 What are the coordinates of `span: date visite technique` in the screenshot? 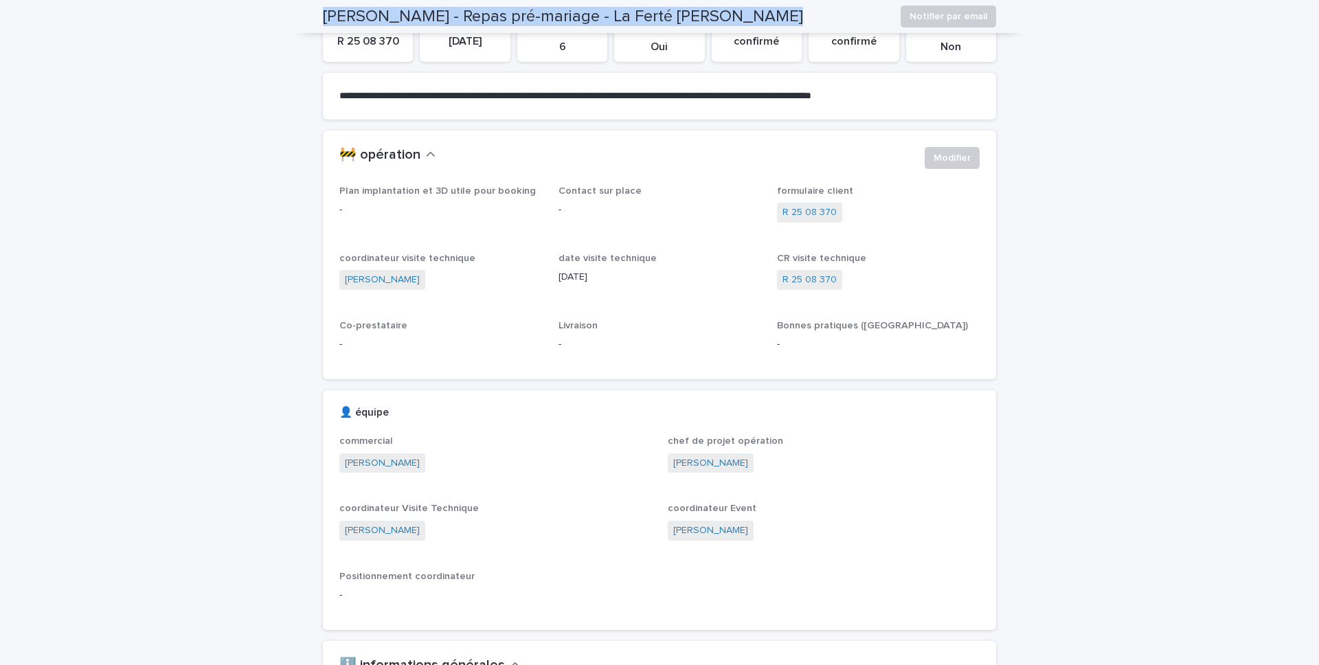 It's located at (607, 258).